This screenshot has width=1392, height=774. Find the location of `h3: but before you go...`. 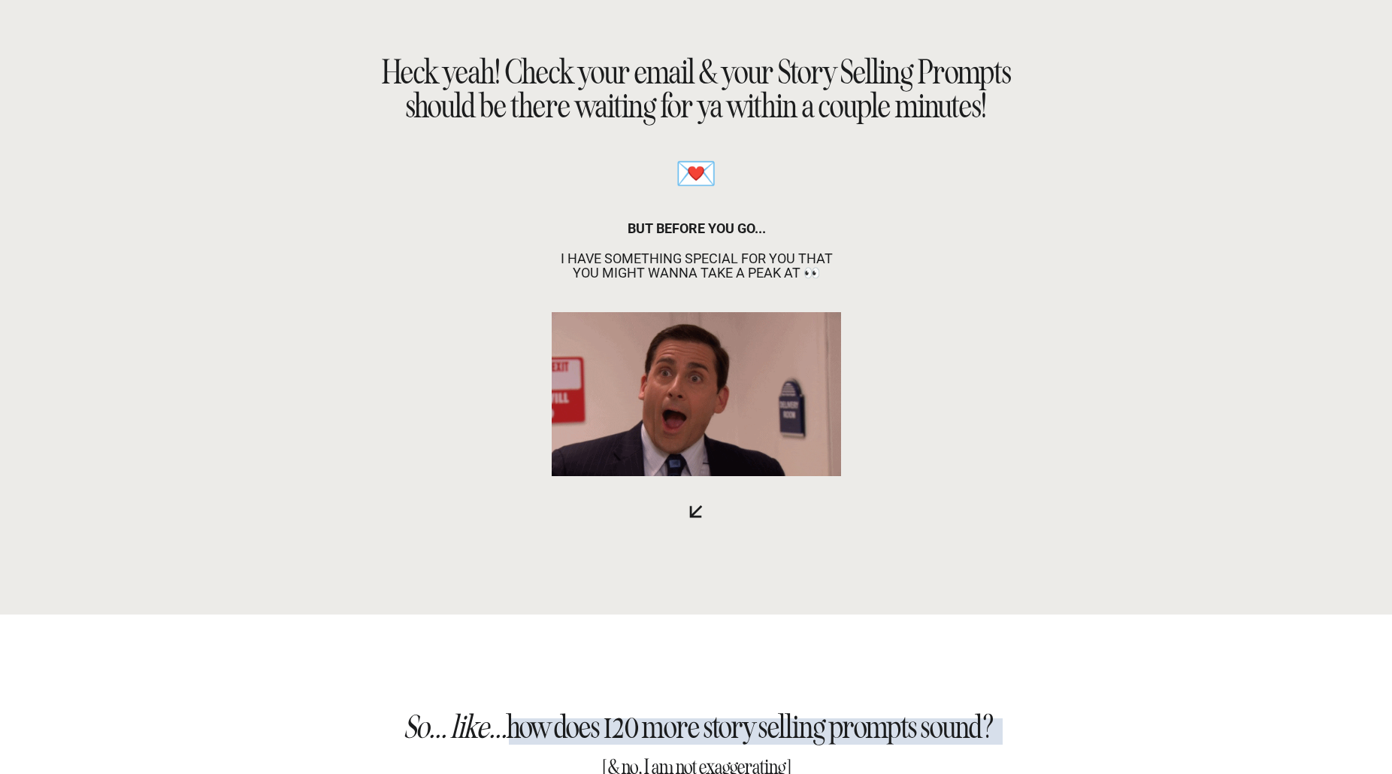

h3: but before you go... is located at coordinates (696, 251).